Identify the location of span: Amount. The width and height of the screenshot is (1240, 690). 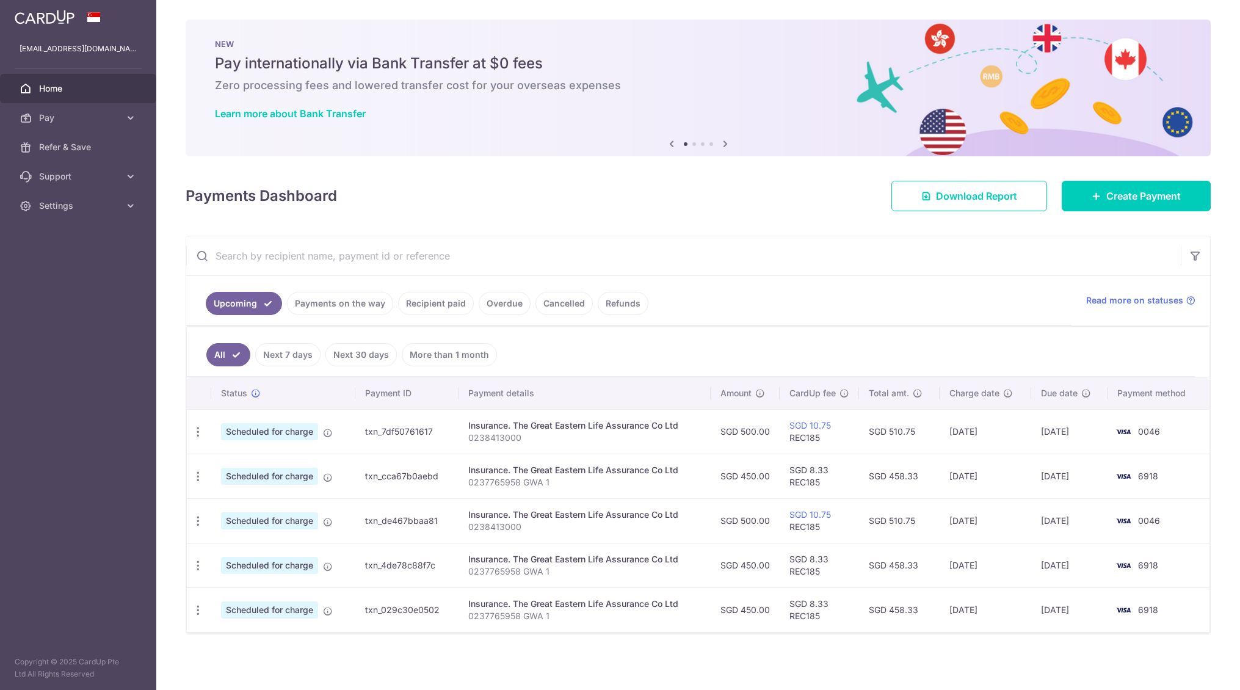
(735, 393).